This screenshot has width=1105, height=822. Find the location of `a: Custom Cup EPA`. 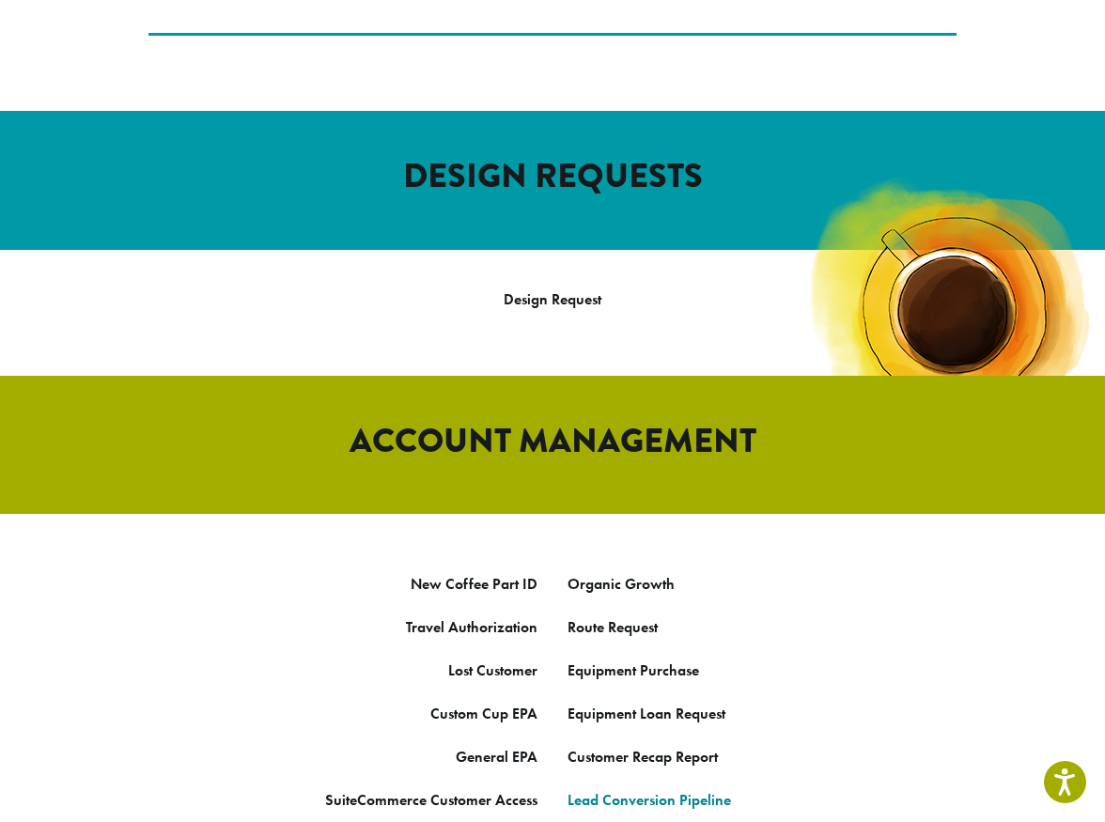

a: Custom Cup EPA is located at coordinates (484, 713).